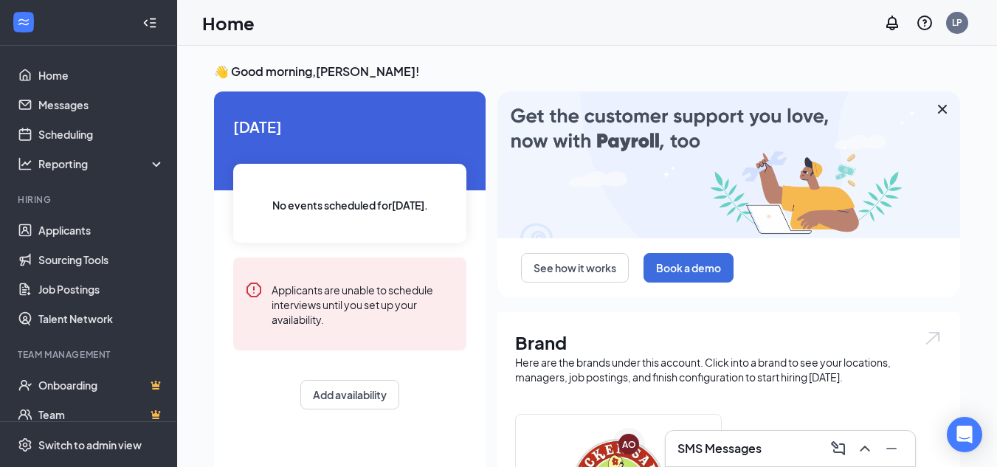  Describe the element at coordinates (957, 22) in the screenshot. I see `div: LP` at that location.